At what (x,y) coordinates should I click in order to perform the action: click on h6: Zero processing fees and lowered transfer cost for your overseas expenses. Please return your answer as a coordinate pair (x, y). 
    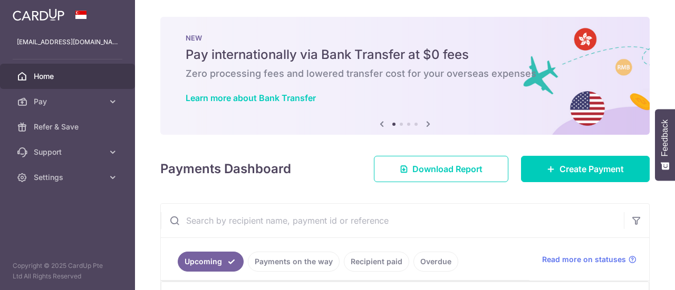
    Looking at the image, I should click on (405, 74).